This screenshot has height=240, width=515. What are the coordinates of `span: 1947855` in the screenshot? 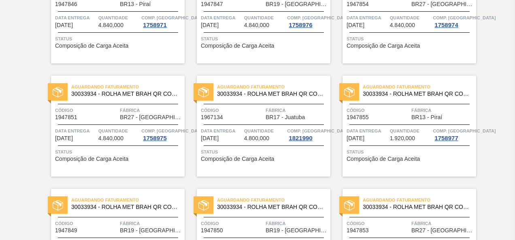 It's located at (357, 117).